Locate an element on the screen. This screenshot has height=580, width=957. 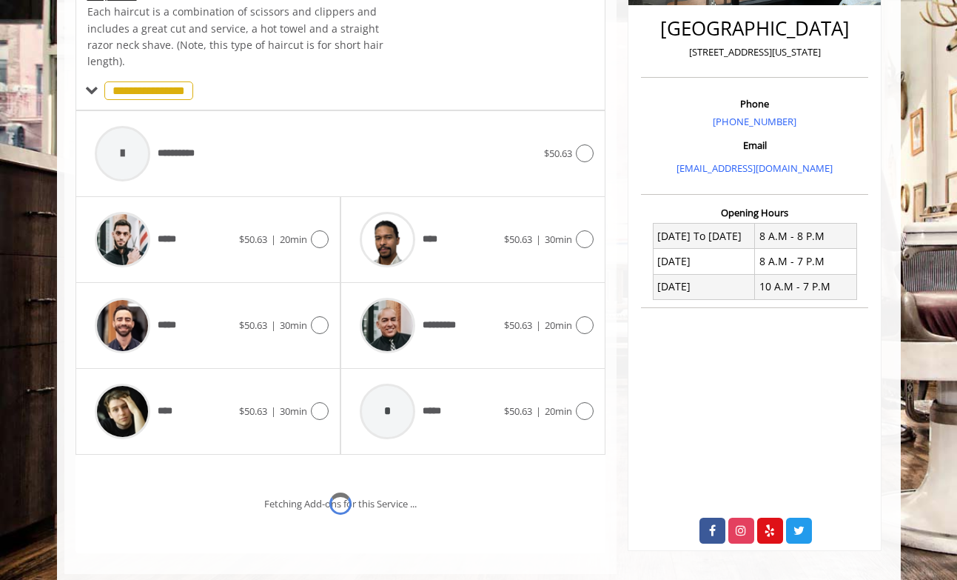
h3: Opening Hours is located at coordinates (754, 212).